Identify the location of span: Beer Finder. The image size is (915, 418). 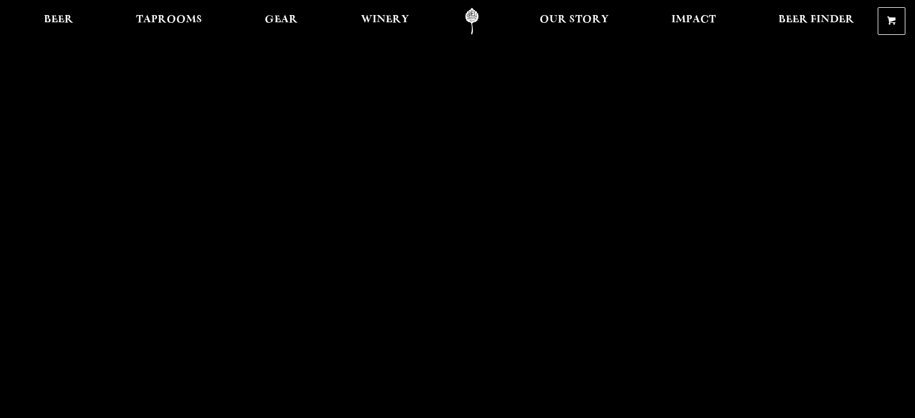
(816, 20).